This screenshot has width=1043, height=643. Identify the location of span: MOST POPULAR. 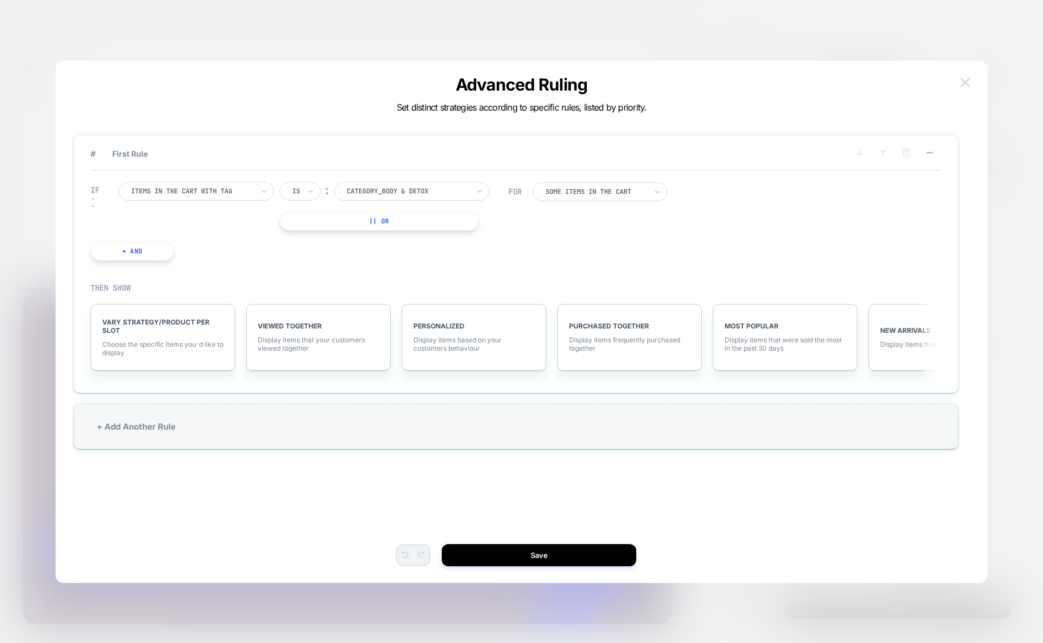
(785, 326).